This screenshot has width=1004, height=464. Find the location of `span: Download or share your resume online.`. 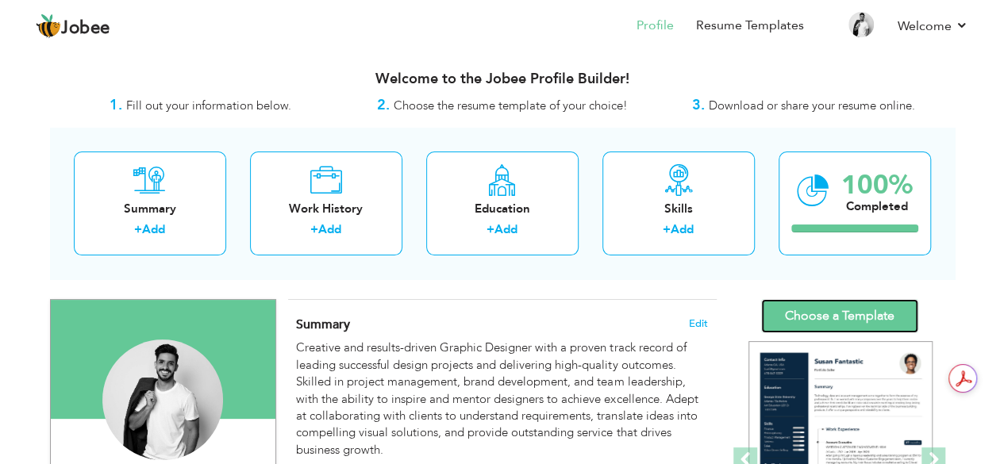

span: Download or share your resume online. is located at coordinates (812, 106).